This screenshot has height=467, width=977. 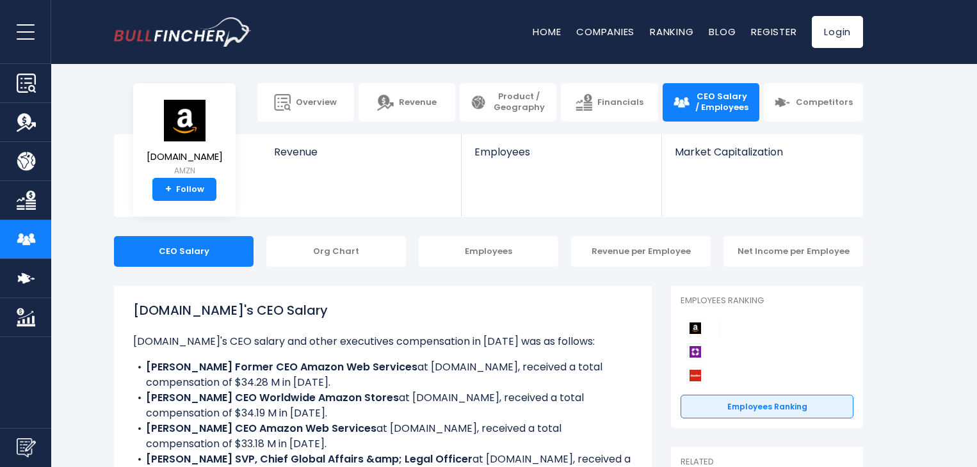 I want to click on a: Overview, so click(x=305, y=102).